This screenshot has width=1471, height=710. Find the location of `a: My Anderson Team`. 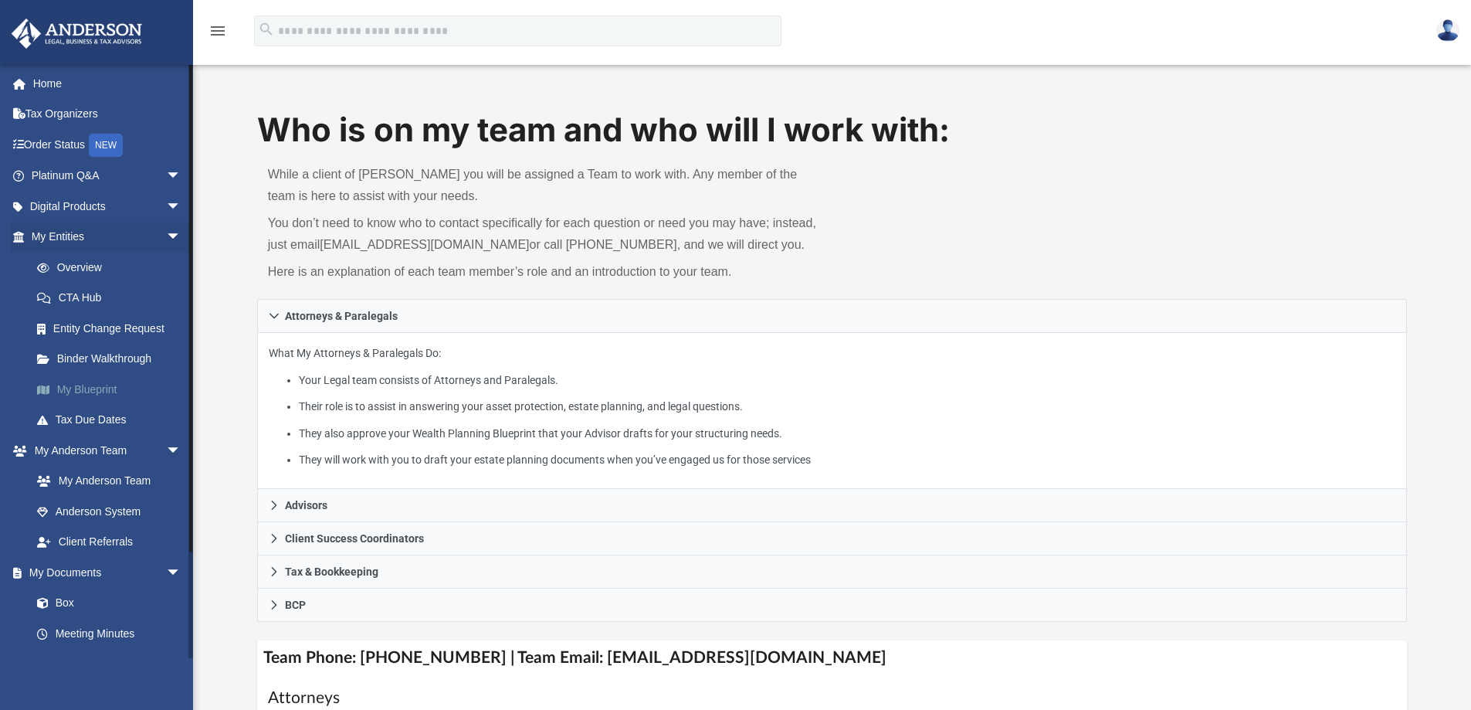

a: My Anderson Team is located at coordinates (105, 481).